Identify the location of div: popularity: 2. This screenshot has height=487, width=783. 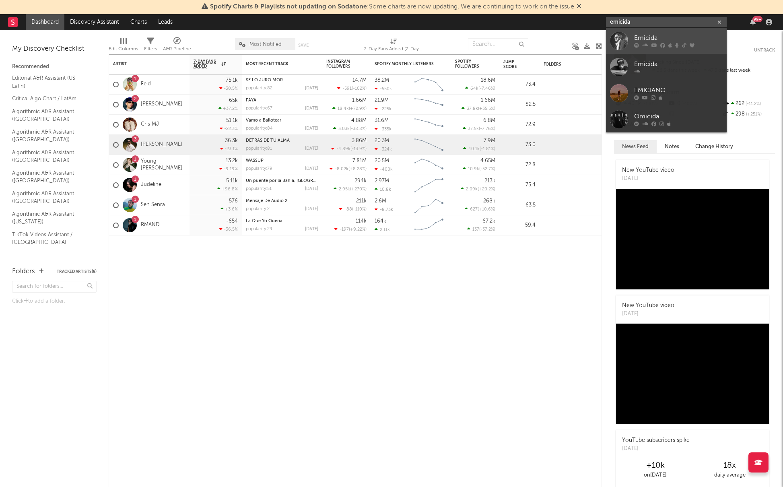
(258, 209).